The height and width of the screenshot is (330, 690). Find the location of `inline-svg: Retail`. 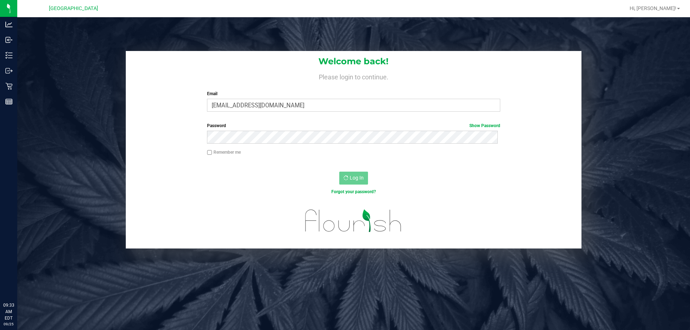

inline-svg: Retail is located at coordinates (9, 86).